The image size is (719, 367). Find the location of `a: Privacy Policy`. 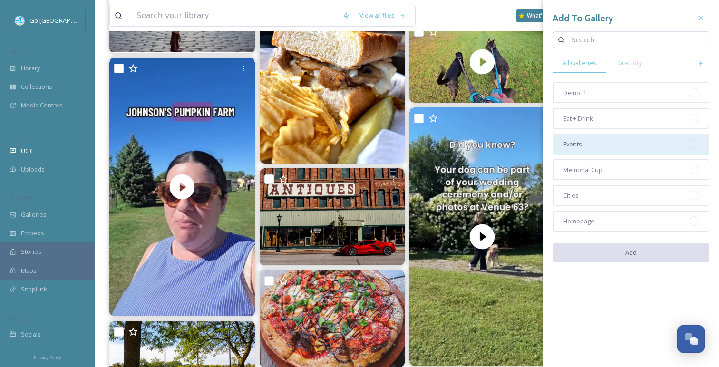

a: Privacy Policy is located at coordinates (48, 357).